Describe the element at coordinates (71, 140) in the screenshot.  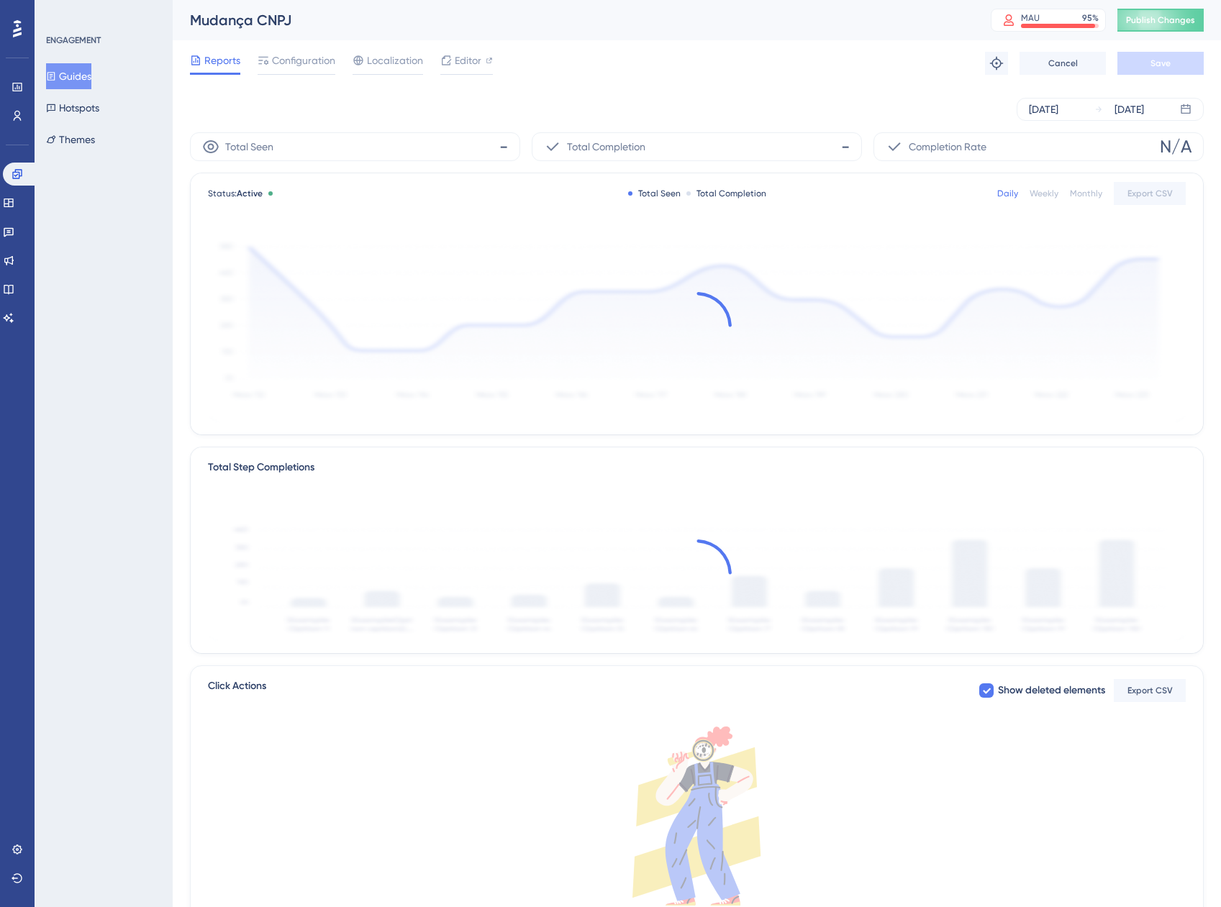
I see `button: Themes` at that location.